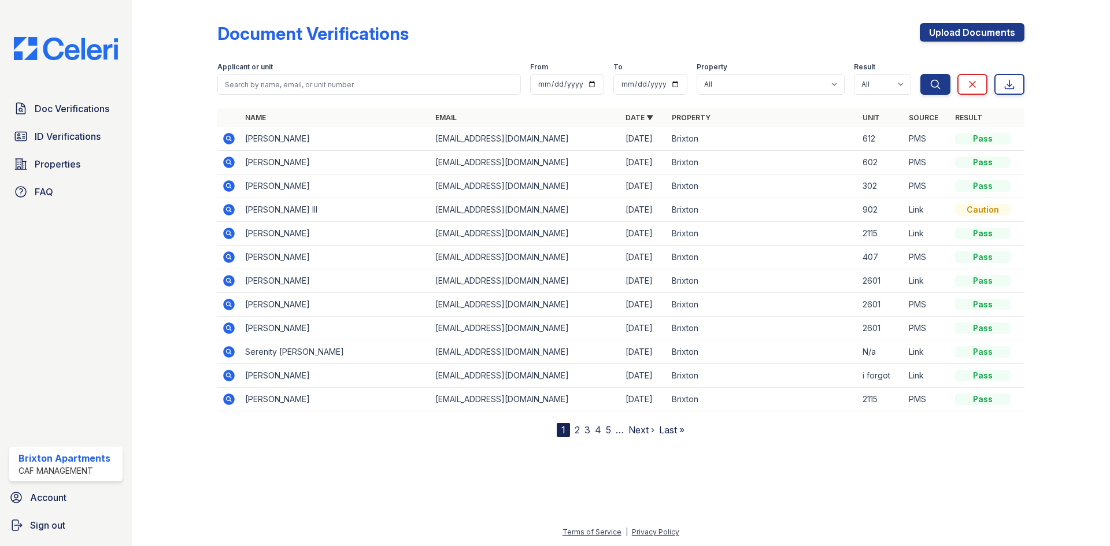 This screenshot has height=546, width=1110. Describe the element at coordinates (64, 458) in the screenshot. I see `div: Brixton Apartments` at that location.